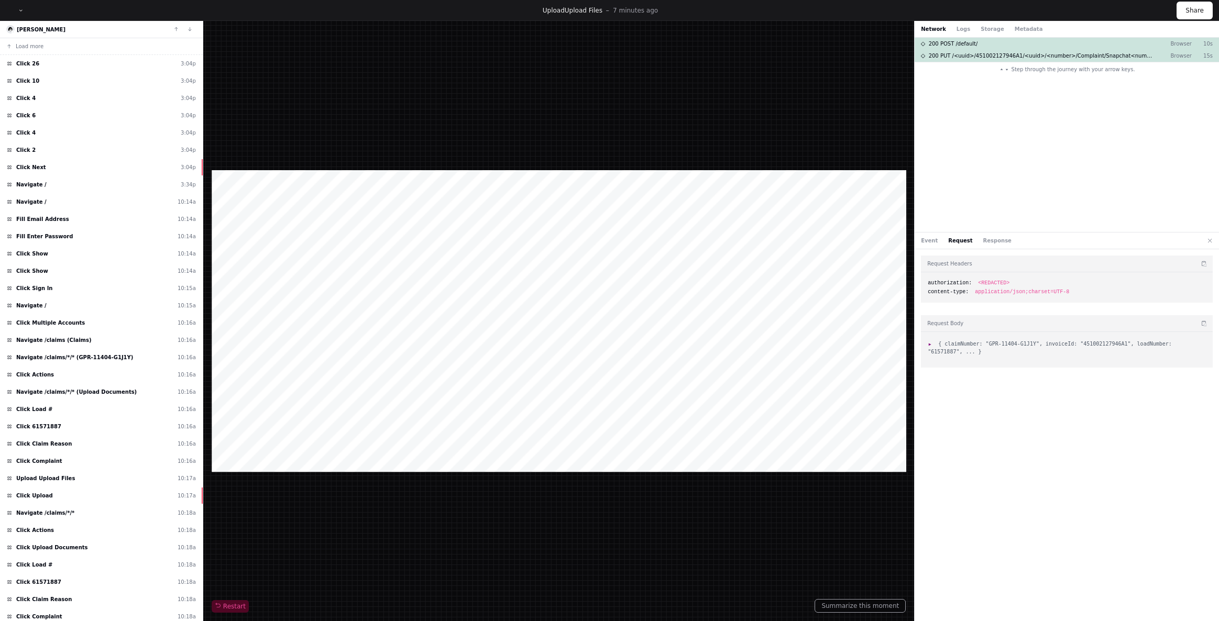 The image size is (1219, 621). I want to click on span: Restart, so click(230, 606).